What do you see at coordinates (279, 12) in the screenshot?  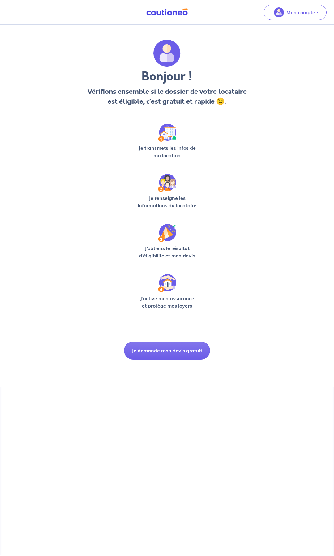 I see `img: illu_account_valid_menu.svg` at bounding box center [279, 12].